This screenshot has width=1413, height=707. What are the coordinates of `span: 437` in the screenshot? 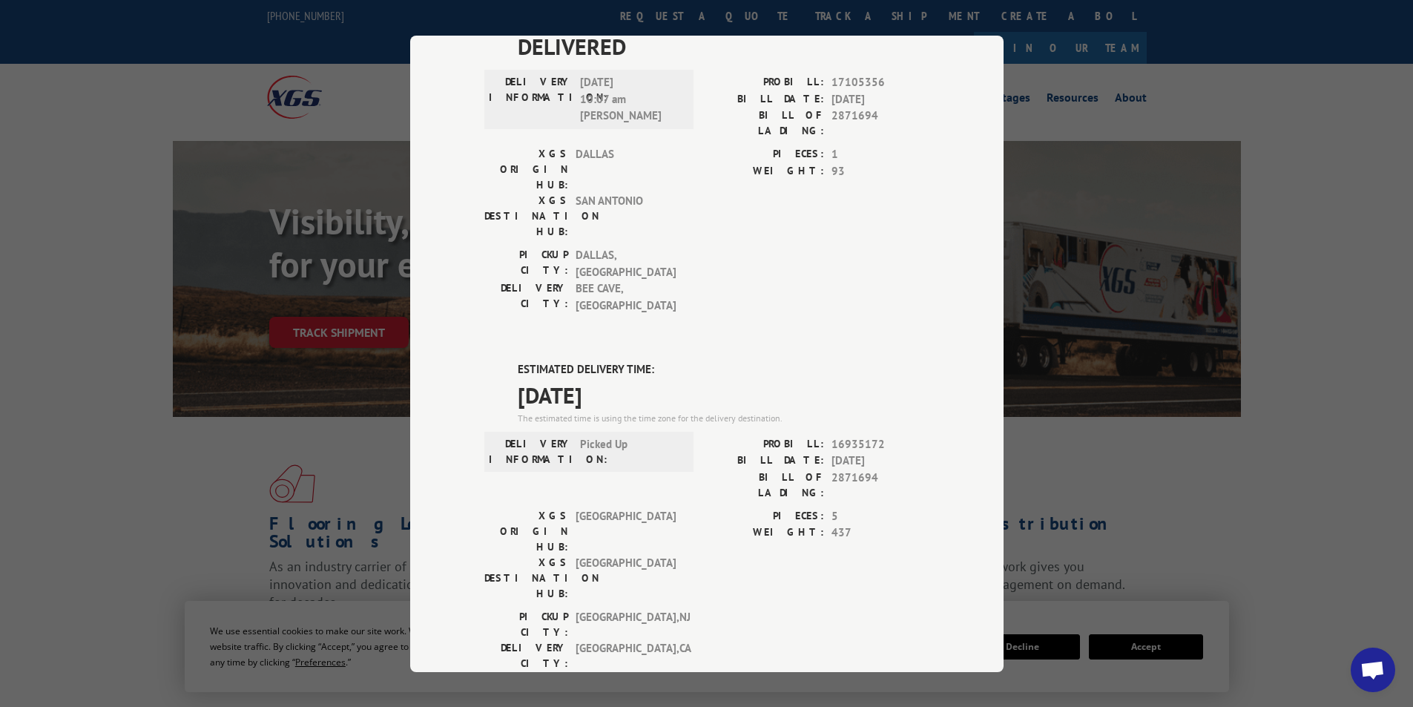 It's located at (880, 532).